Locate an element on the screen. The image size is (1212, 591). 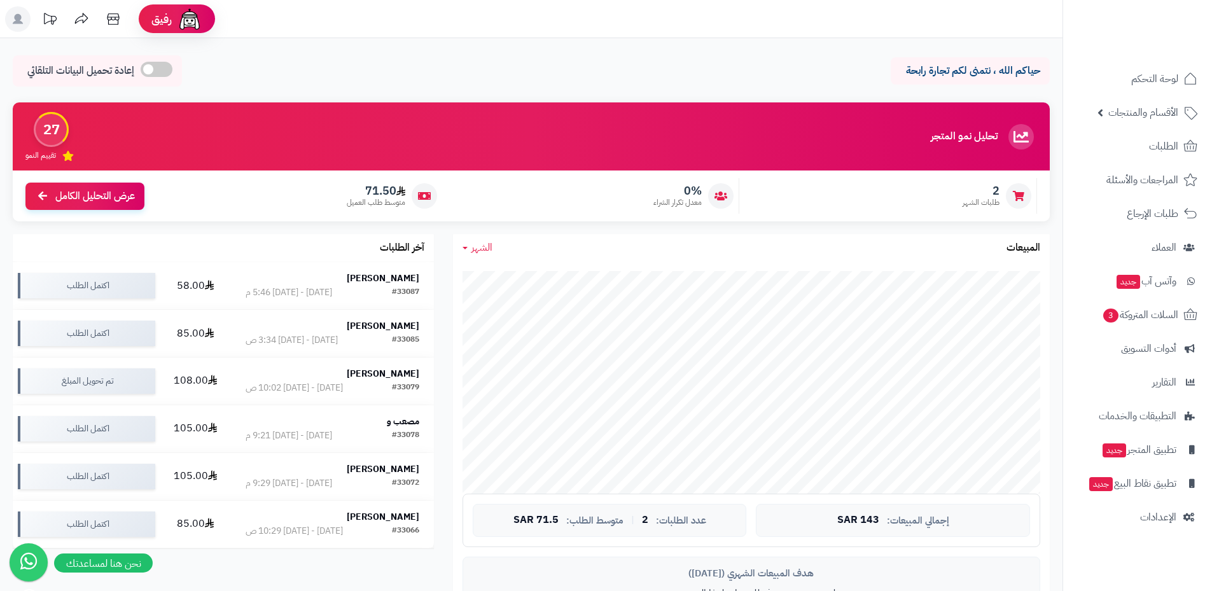
a: الشهر is located at coordinates (477, 247).